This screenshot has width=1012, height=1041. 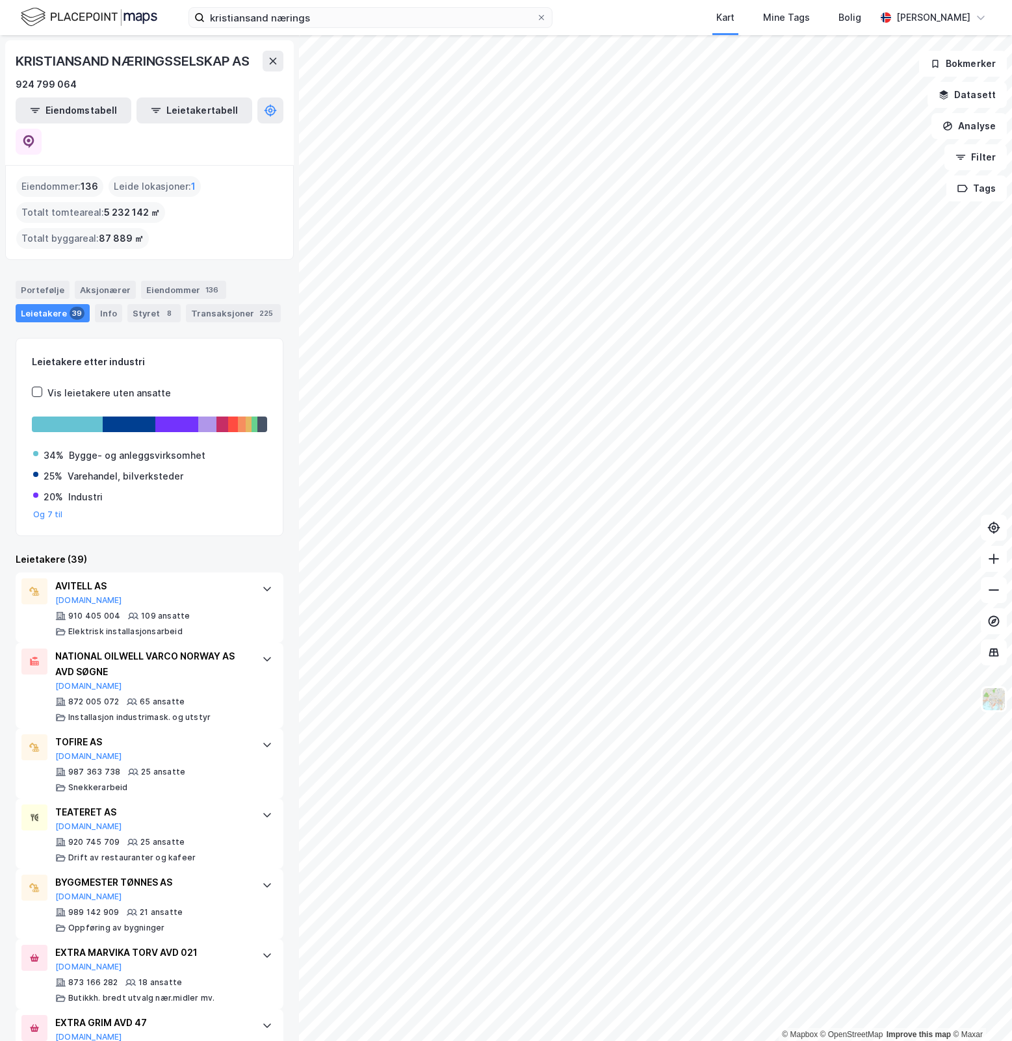 What do you see at coordinates (109, 393) in the screenshot?
I see `div: Vis leietakere uten ansatte` at bounding box center [109, 393].